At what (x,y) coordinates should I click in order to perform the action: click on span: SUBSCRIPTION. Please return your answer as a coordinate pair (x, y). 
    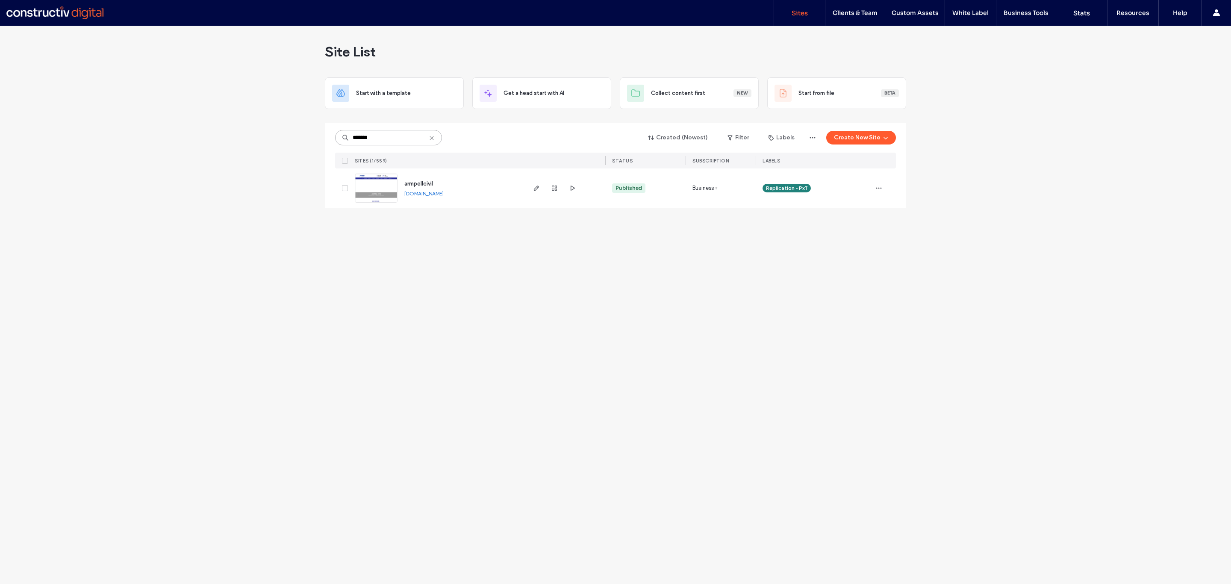
    Looking at the image, I should click on (710, 161).